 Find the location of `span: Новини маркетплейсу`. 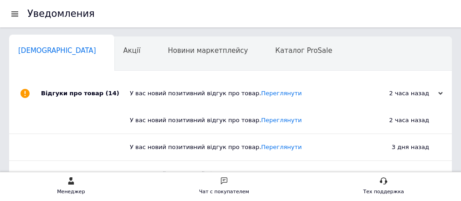

span: Новини маркетплейсу is located at coordinates (208, 51).